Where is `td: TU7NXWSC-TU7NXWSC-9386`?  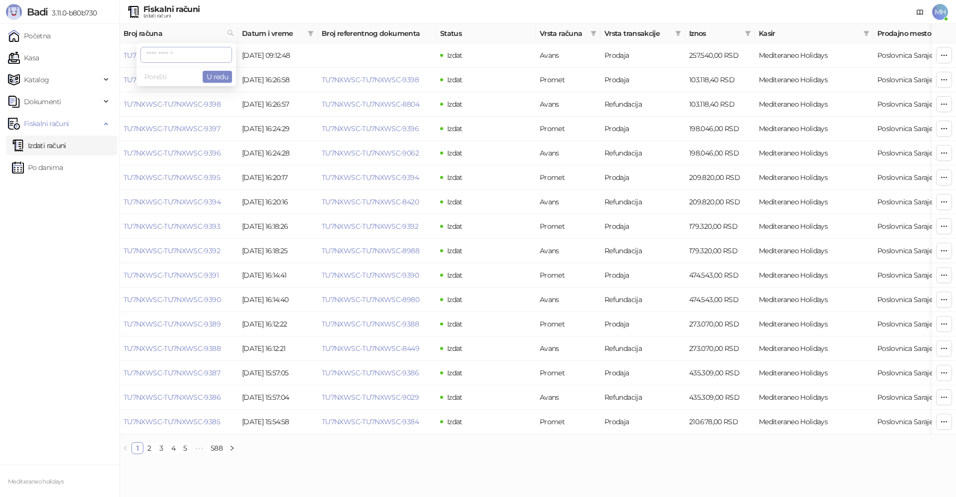 td: TU7NXWSC-TU7NXWSC-9386 is located at coordinates (179, 397).